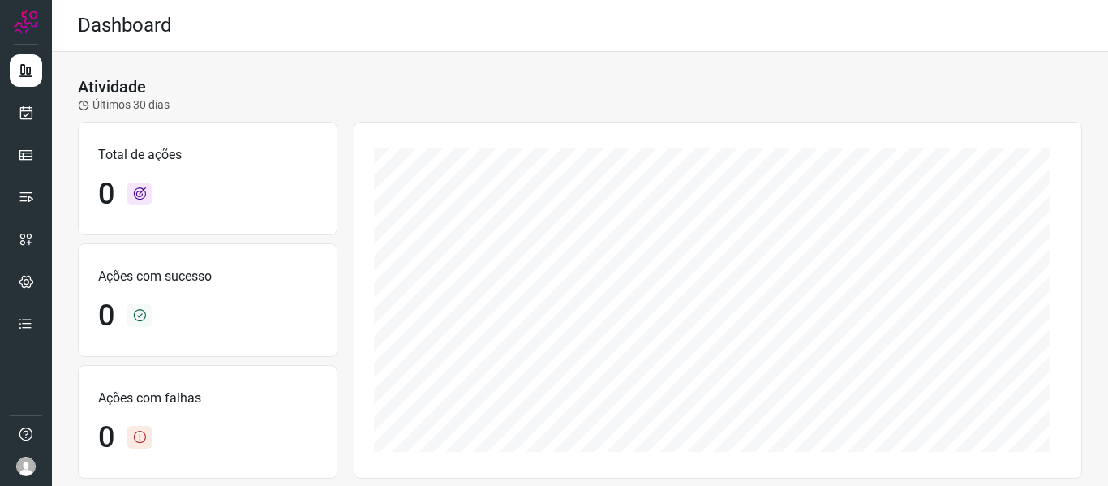 The width and height of the screenshot is (1108, 486). I want to click on p: Últimos 30 dias, so click(123, 105).